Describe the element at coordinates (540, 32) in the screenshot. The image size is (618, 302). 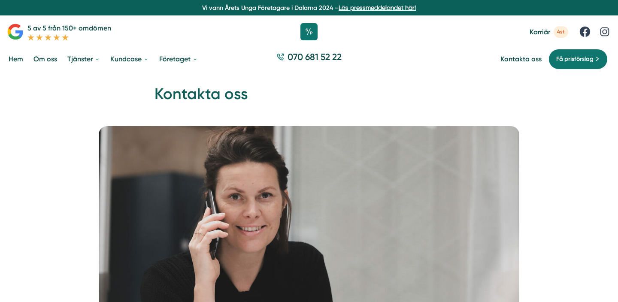
I see `span: Karriär` at that location.